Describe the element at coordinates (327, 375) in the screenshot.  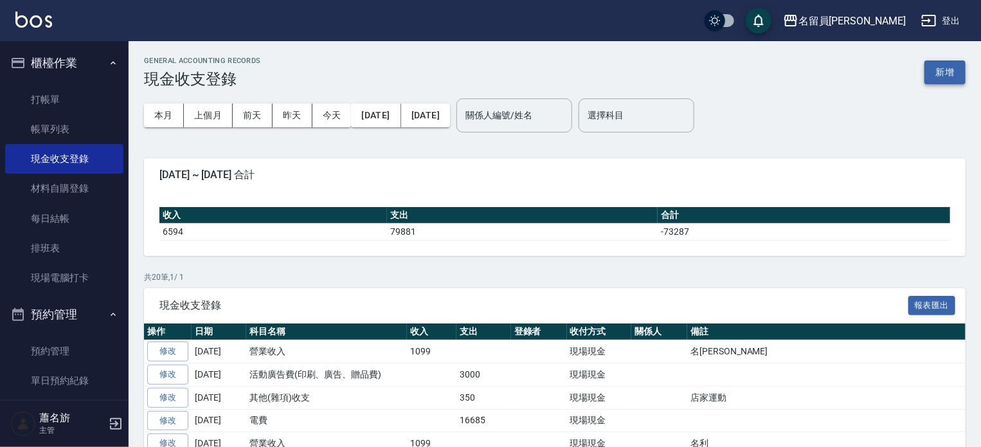
I see `td: 活動廣告費(印刷、廣告、贈品費)` at that location.